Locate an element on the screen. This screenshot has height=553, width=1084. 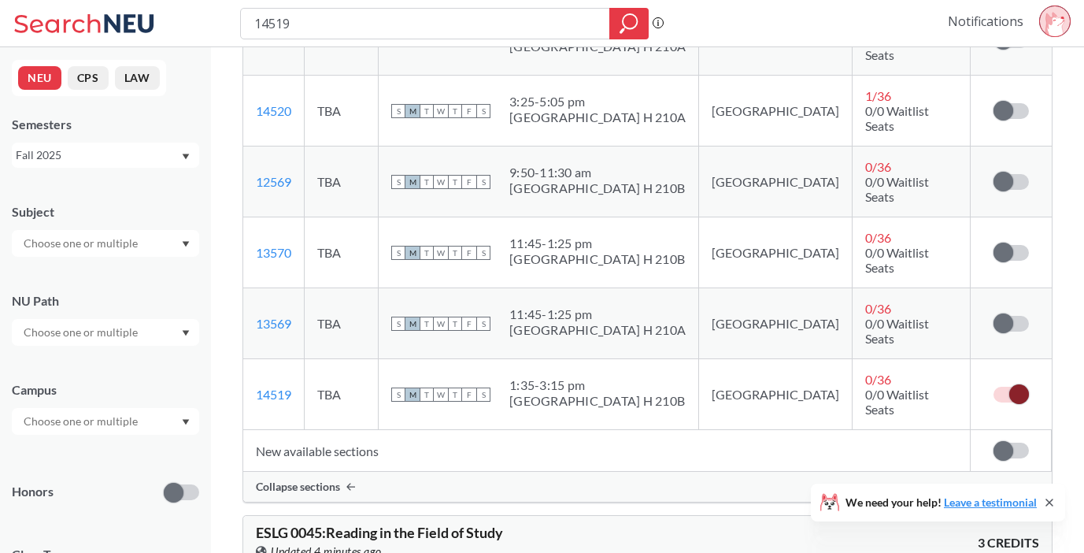
span: 1 / 36 is located at coordinates (878, 95).